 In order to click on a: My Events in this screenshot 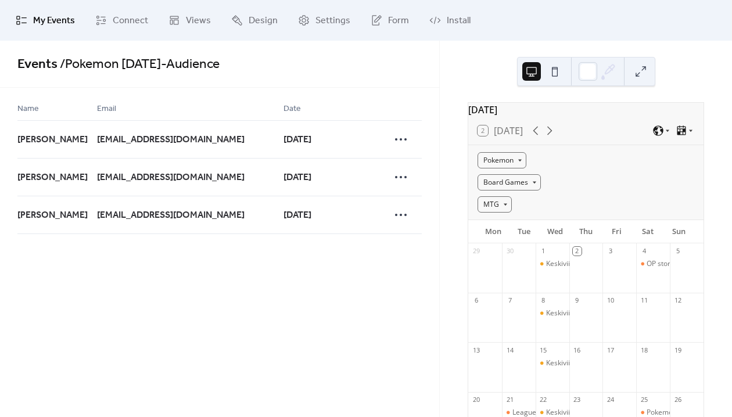, I will do `click(45, 20)`.